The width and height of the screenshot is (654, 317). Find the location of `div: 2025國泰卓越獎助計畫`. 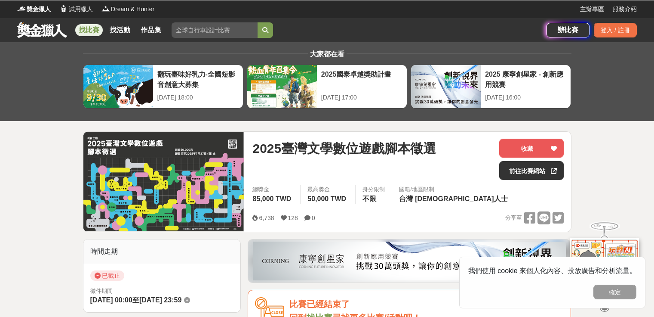

div: 2025國泰卓越獎助計畫 is located at coordinates (362, 79).